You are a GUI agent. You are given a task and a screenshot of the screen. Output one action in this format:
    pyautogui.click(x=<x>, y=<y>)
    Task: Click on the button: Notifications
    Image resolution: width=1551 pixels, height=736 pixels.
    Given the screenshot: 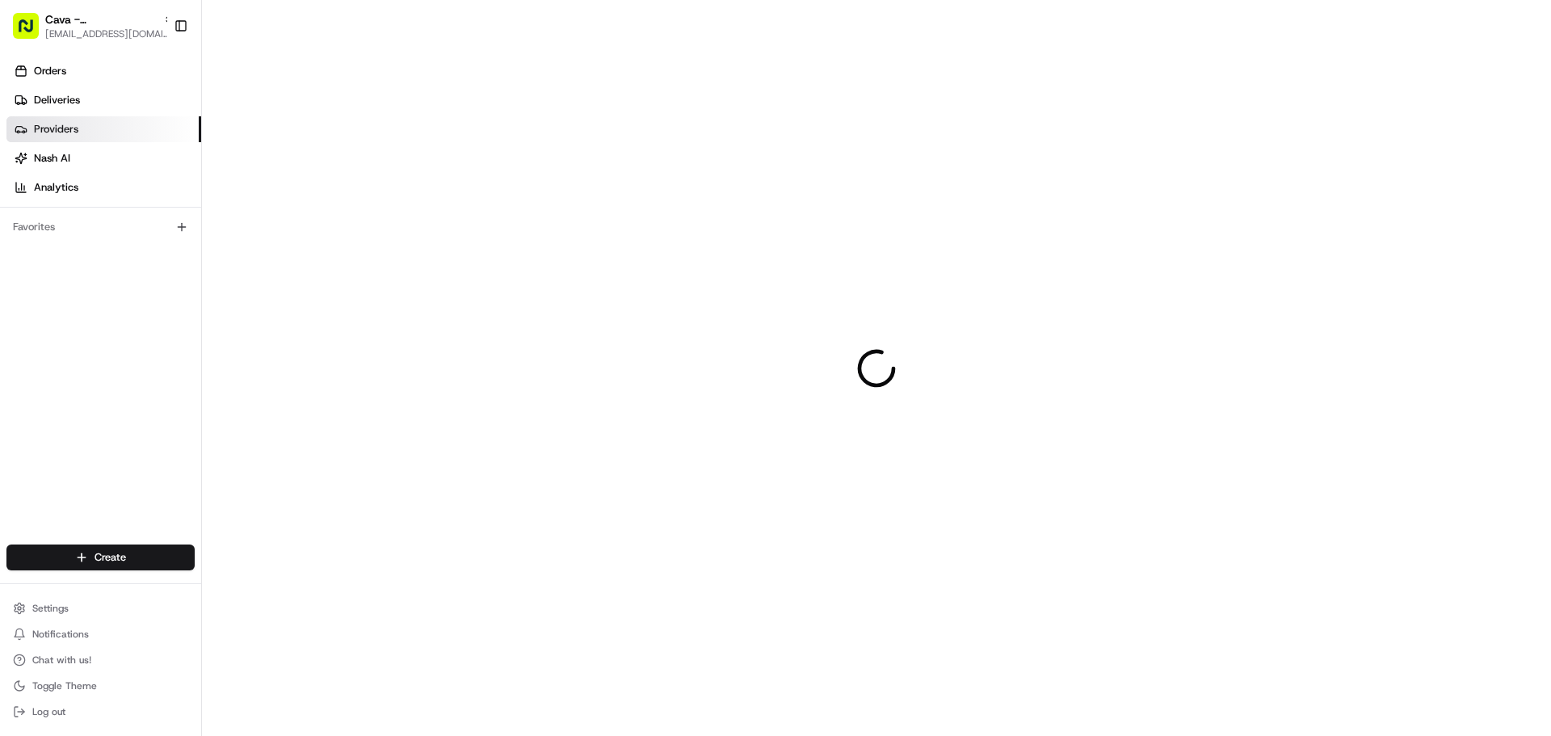 What is the action you would take?
    pyautogui.click(x=100, y=634)
    